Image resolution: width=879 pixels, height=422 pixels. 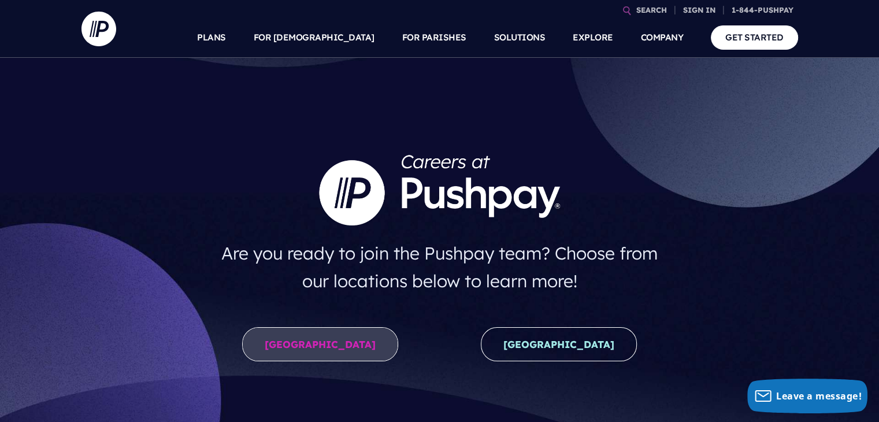 I want to click on button: Leave a message!, so click(x=807, y=396).